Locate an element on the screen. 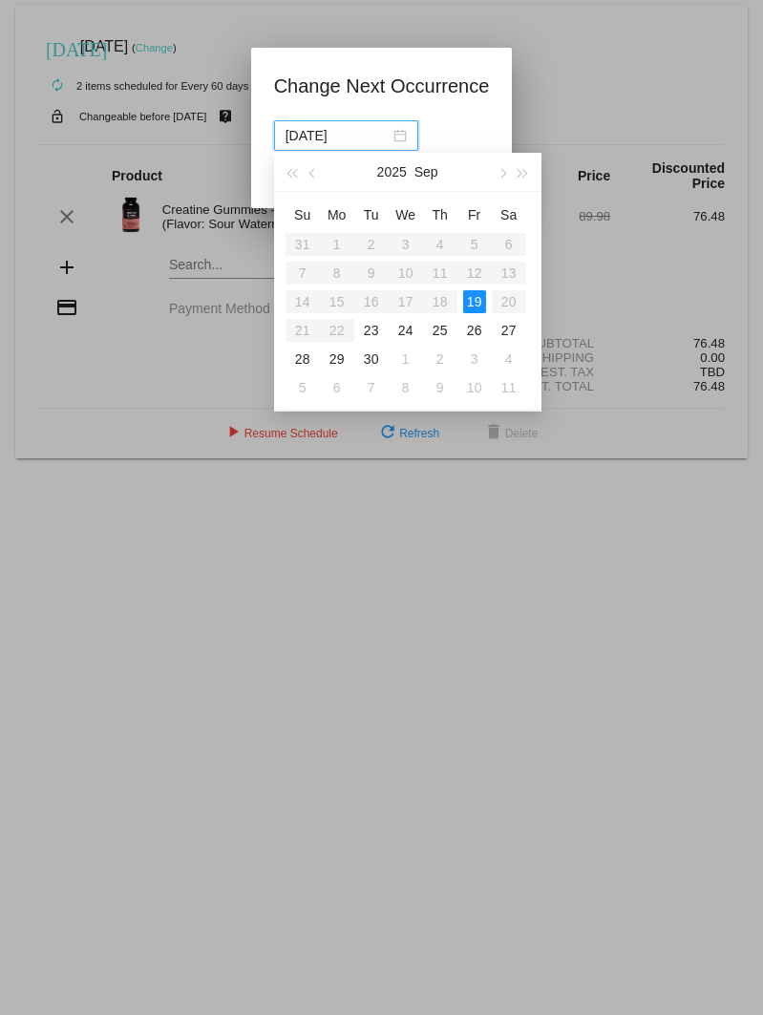  button: Next month (PageDown) is located at coordinates (501, 172).